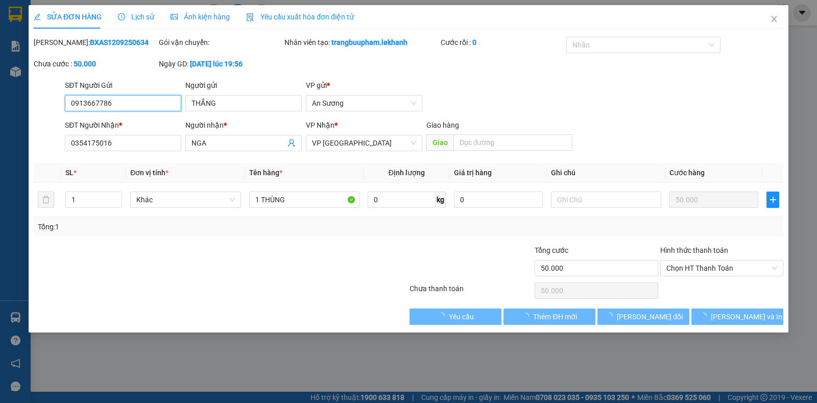 The width and height of the screenshot is (817, 403). What do you see at coordinates (243, 85) in the screenshot?
I see `div: Người gửi` at bounding box center [243, 85].